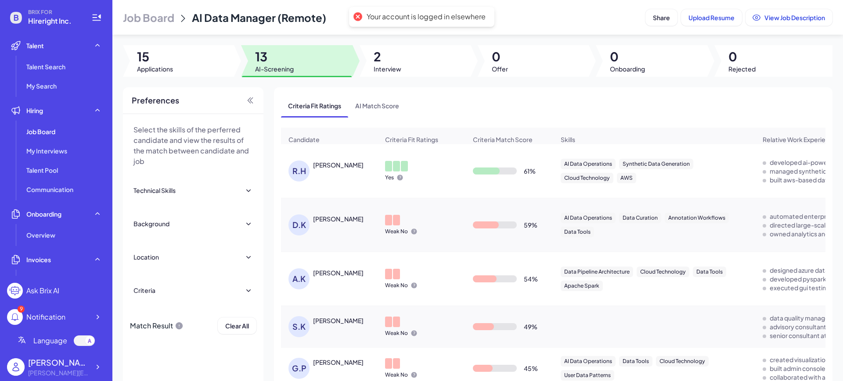 Image resolution: width=843 pixels, height=381 pixels. I want to click on div: Roger Hukkeri, so click(338, 165).